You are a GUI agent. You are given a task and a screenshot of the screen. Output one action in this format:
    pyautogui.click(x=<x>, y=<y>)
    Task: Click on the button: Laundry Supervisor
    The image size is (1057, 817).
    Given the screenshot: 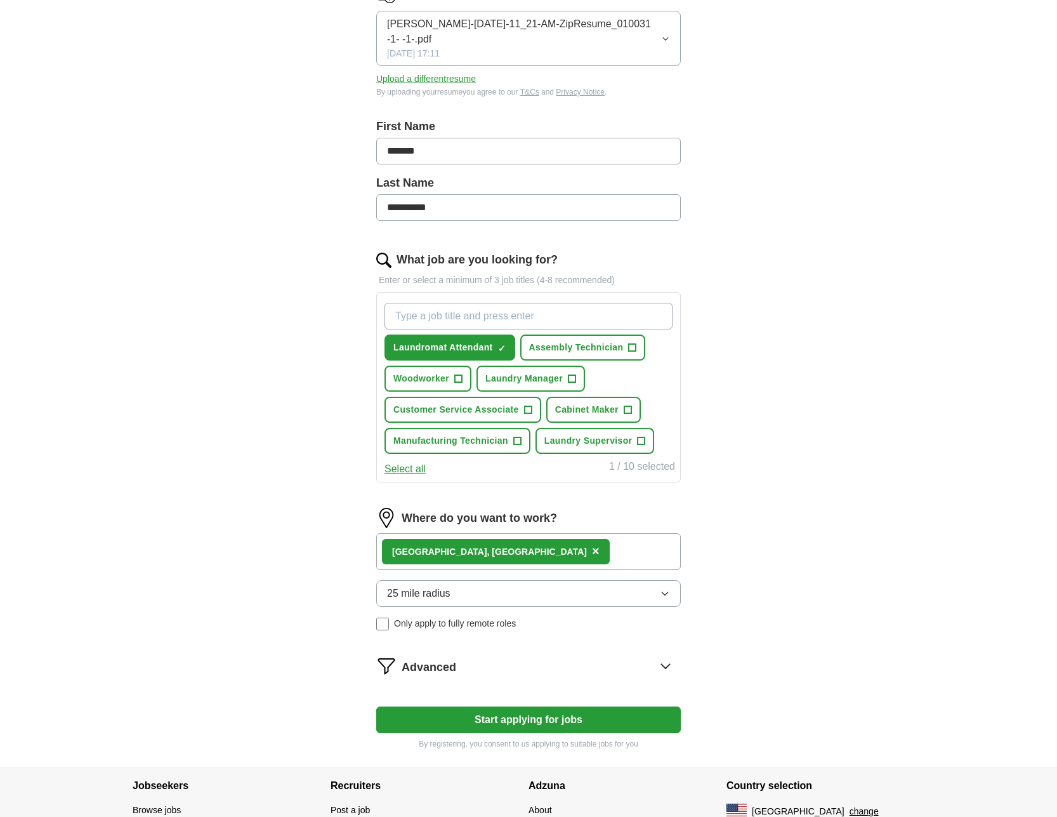 What is the action you would take?
    pyautogui.click(x=595, y=440)
    